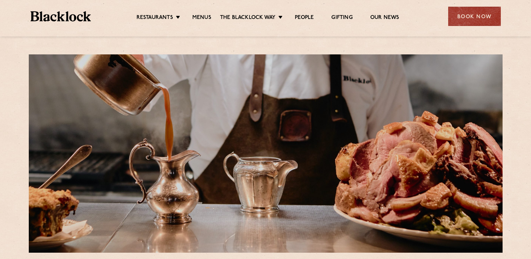 The width and height of the screenshot is (531, 259). Describe the element at coordinates (248, 18) in the screenshot. I see `a: The Blacklock Way` at that location.